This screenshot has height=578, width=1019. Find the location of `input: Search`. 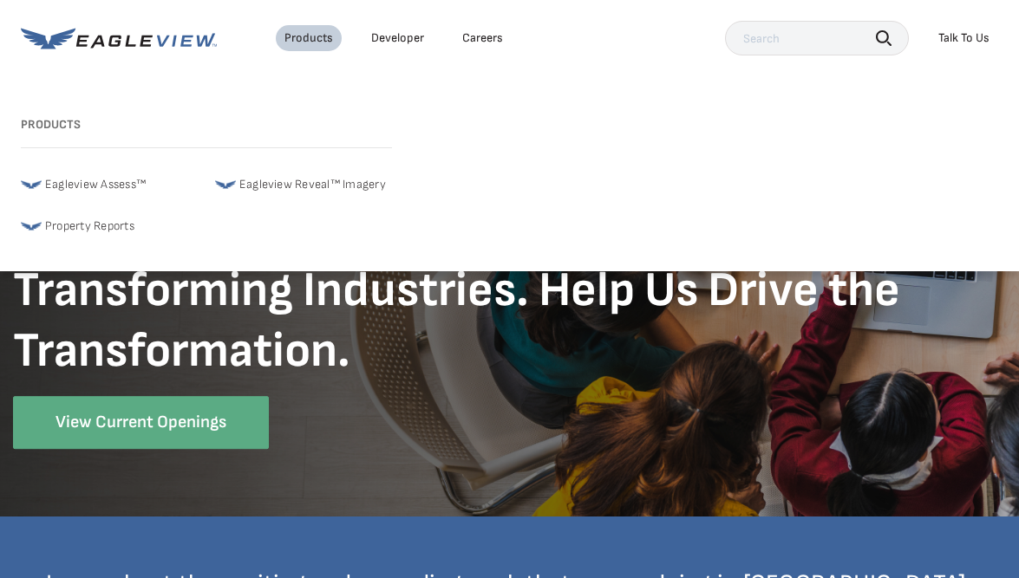

input: Search is located at coordinates (817, 38).